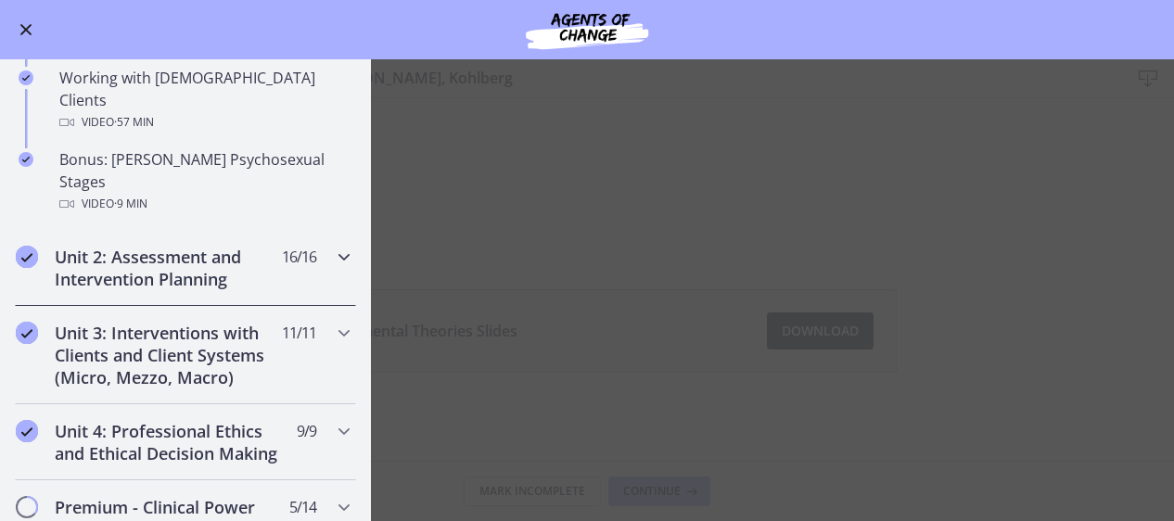  Describe the element at coordinates (298, 257) in the screenshot. I see `span: 16 / 16` at that location.